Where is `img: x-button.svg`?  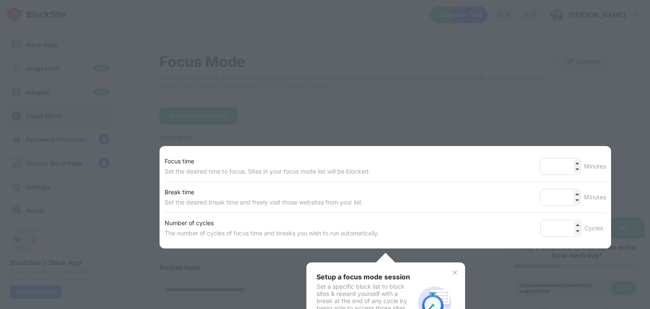 img: x-button.svg is located at coordinates (455, 273).